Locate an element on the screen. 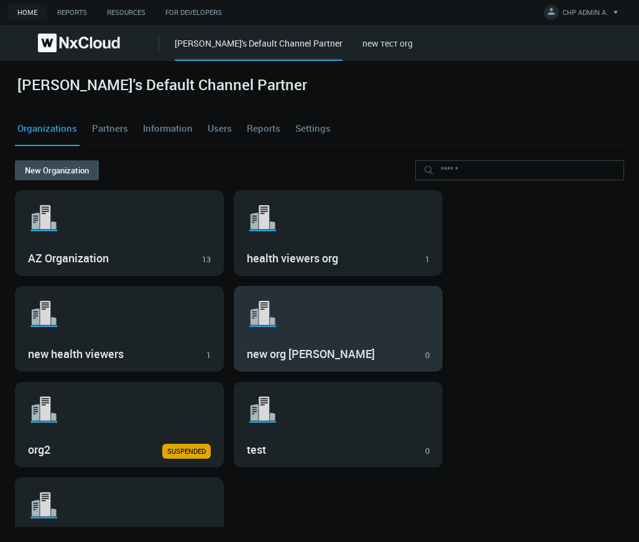 The width and height of the screenshot is (639, 542). h3: health viewers org is located at coordinates (329, 258).